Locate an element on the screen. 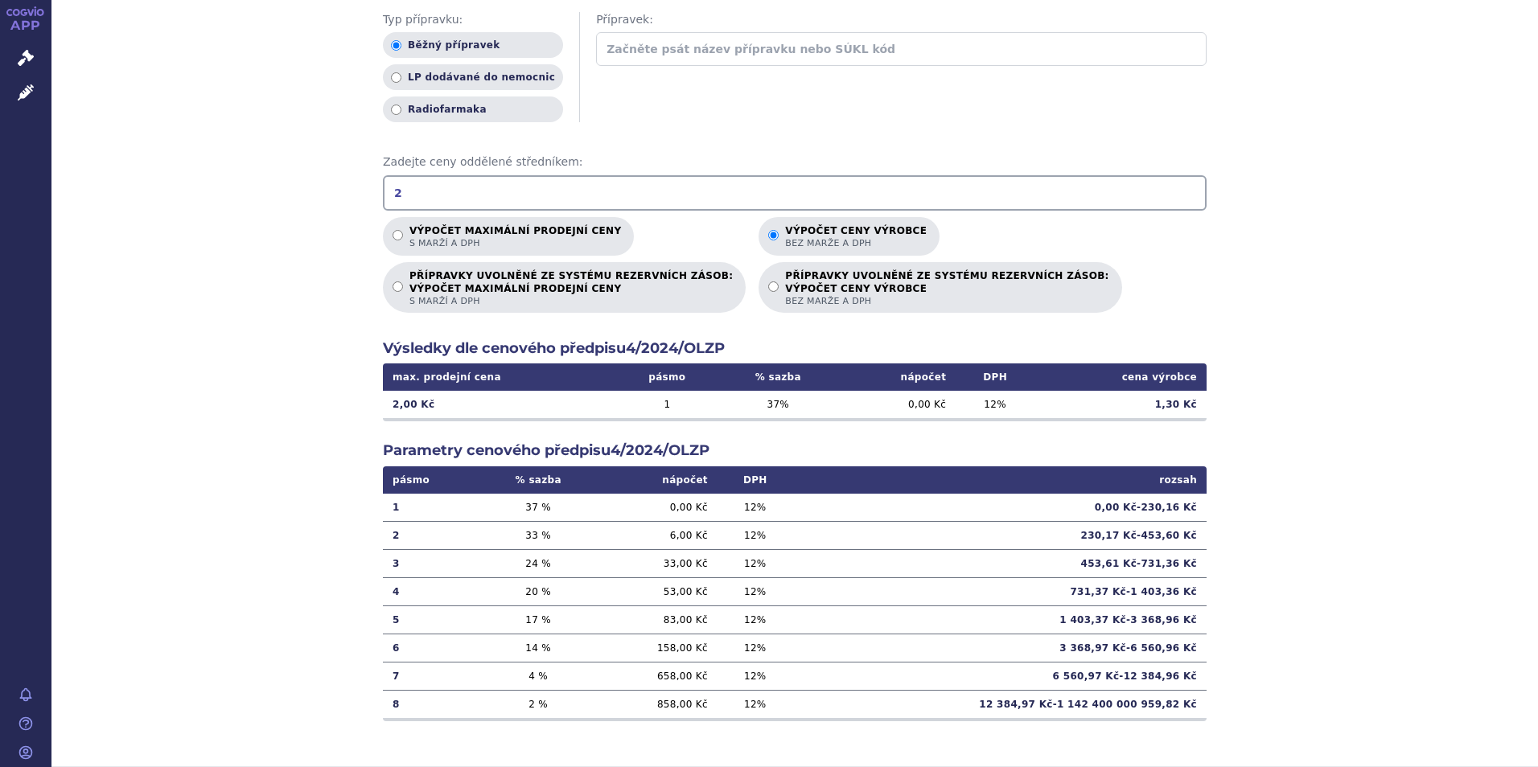  td: 858,00 Kč is located at coordinates (656, 704).